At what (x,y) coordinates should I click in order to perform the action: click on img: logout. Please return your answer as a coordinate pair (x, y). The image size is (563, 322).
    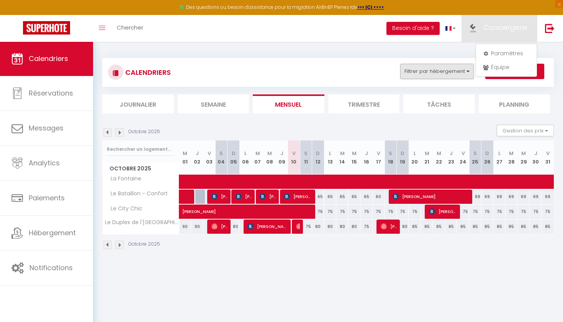
    Looking at the image, I should click on (550, 28).